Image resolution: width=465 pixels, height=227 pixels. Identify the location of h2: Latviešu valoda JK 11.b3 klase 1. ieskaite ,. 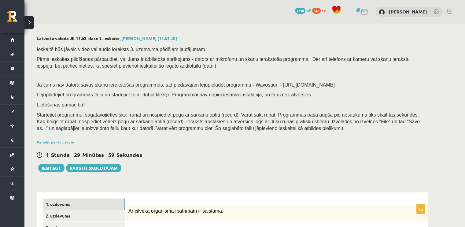
(232, 38).